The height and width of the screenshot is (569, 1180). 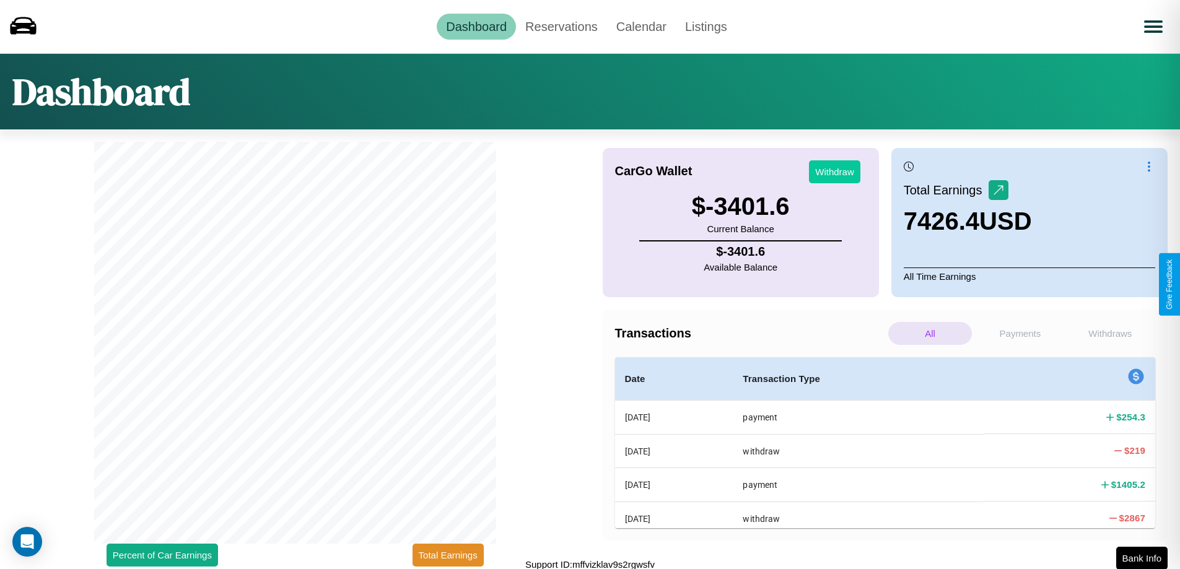 I want to click on p: Available Balance, so click(x=740, y=267).